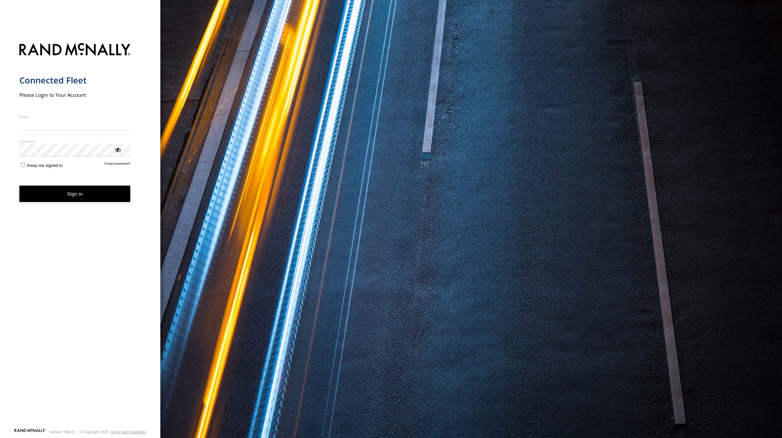 Image resolution: width=782 pixels, height=438 pixels. Describe the element at coordinates (30, 432) in the screenshot. I see `a: Visit our Website` at that location.